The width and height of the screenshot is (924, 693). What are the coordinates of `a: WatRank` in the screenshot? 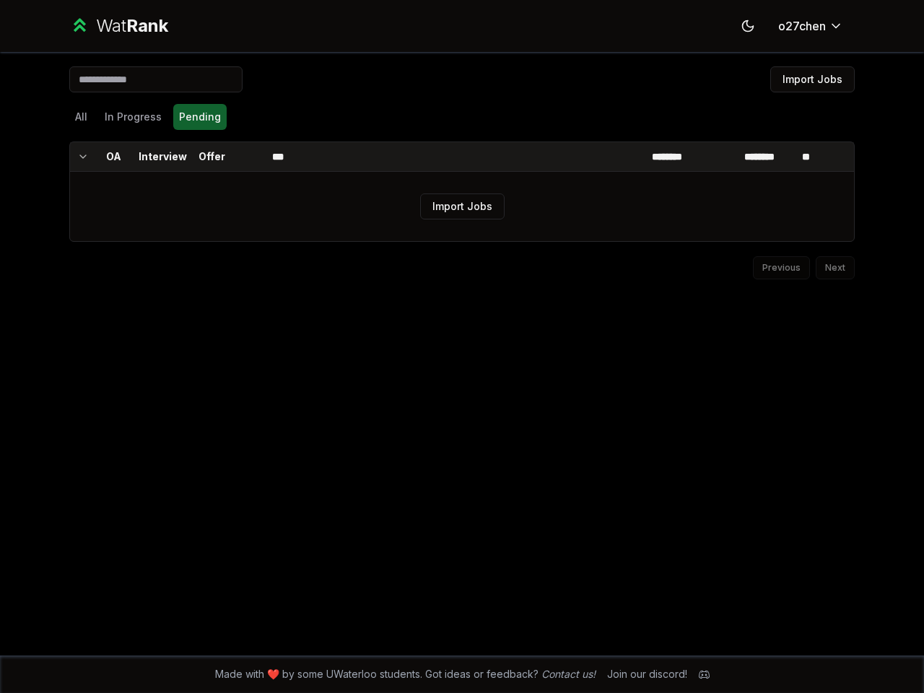 It's located at (118, 26).